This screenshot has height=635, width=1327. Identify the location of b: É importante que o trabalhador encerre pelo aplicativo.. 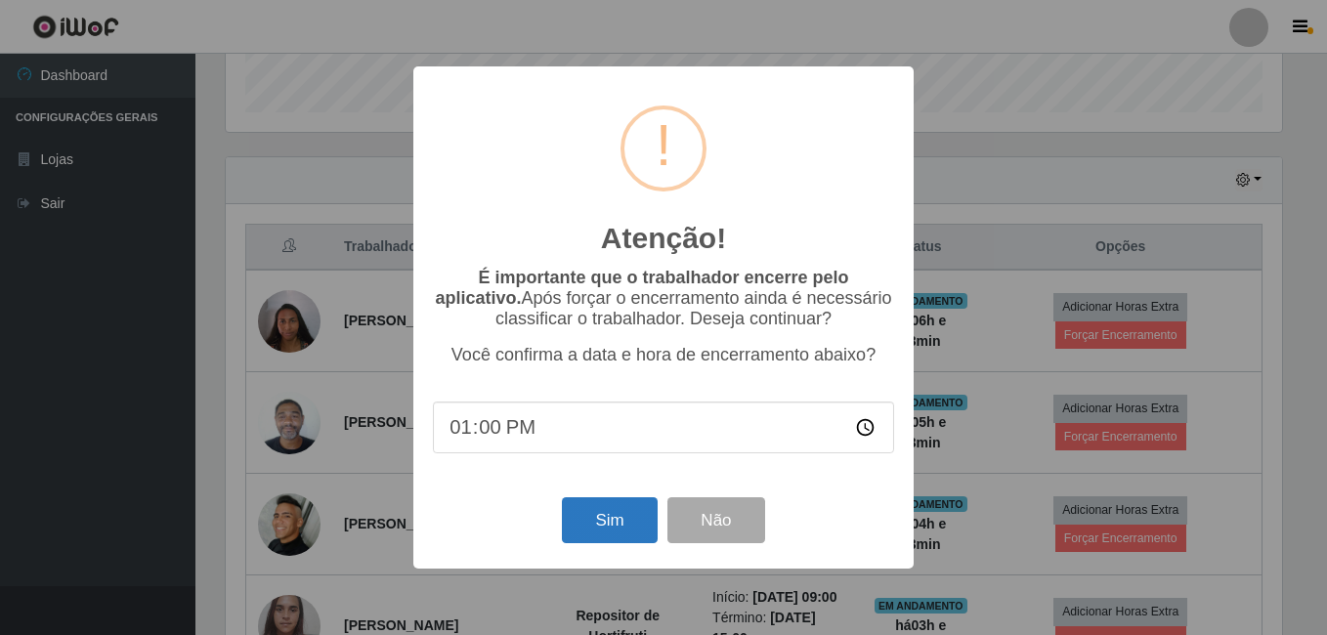
(641, 287).